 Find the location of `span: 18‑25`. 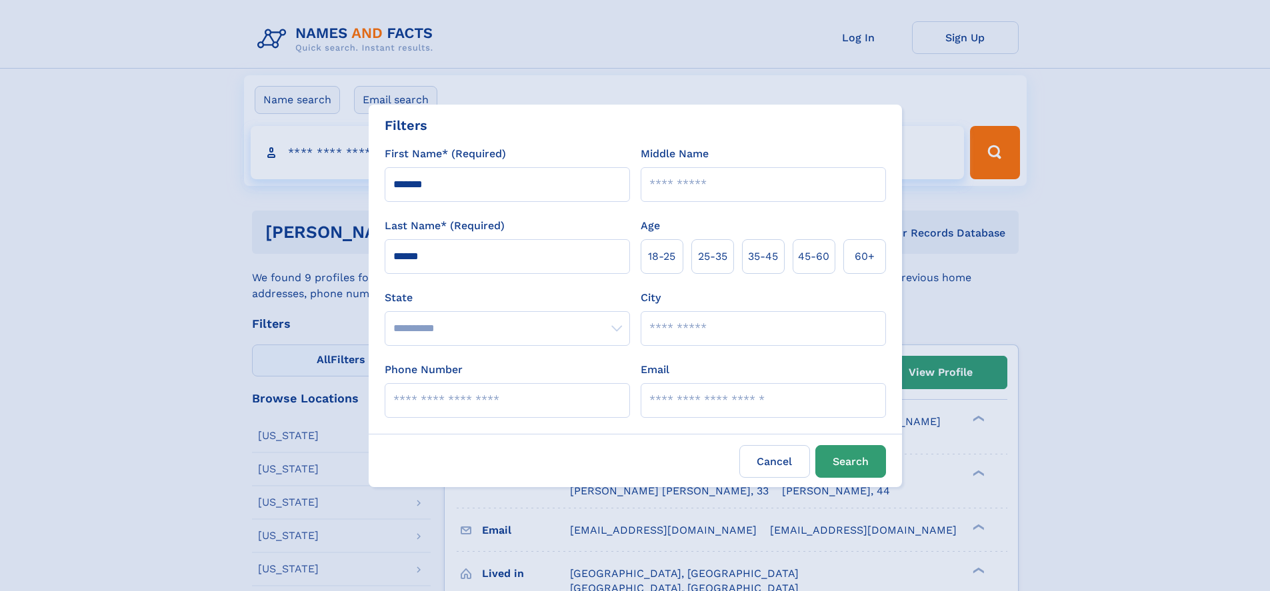

span: 18‑25 is located at coordinates (661, 257).